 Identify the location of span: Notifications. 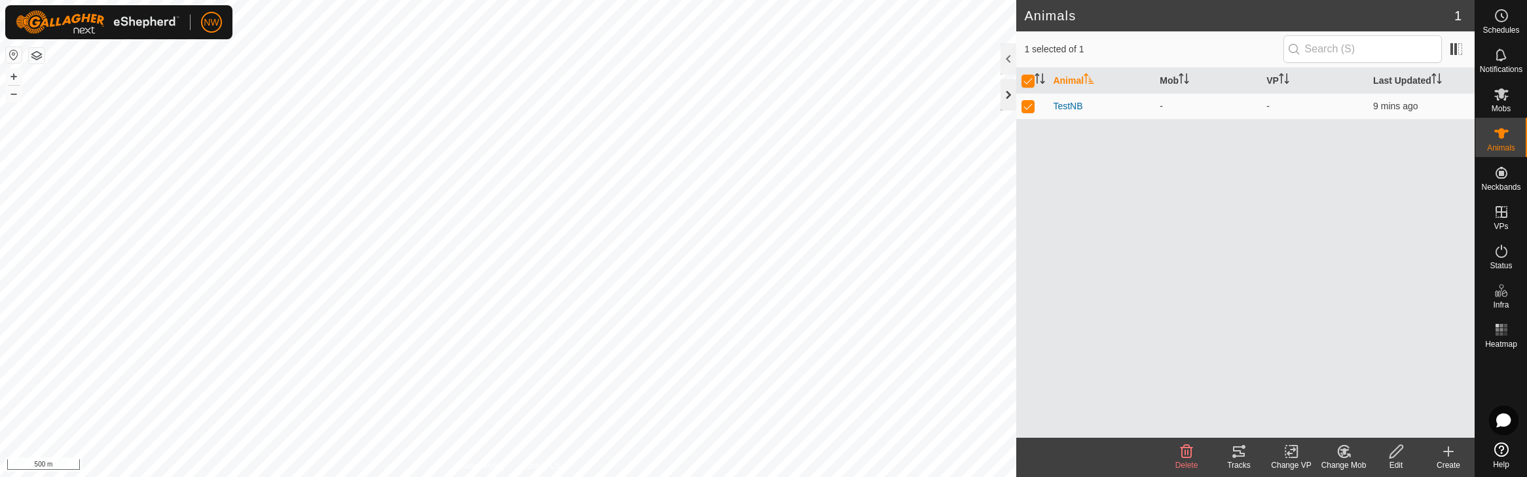
(1501, 69).